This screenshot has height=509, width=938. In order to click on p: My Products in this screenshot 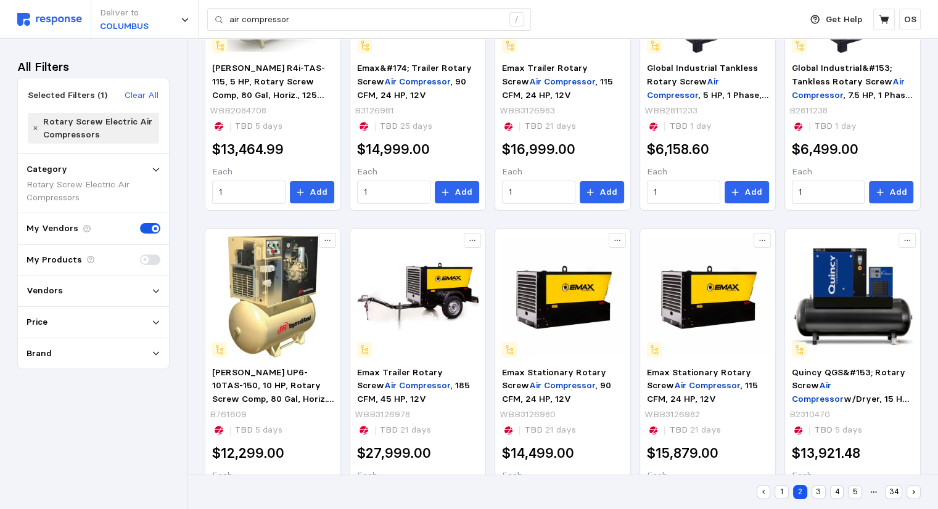, I will do `click(54, 260)`.